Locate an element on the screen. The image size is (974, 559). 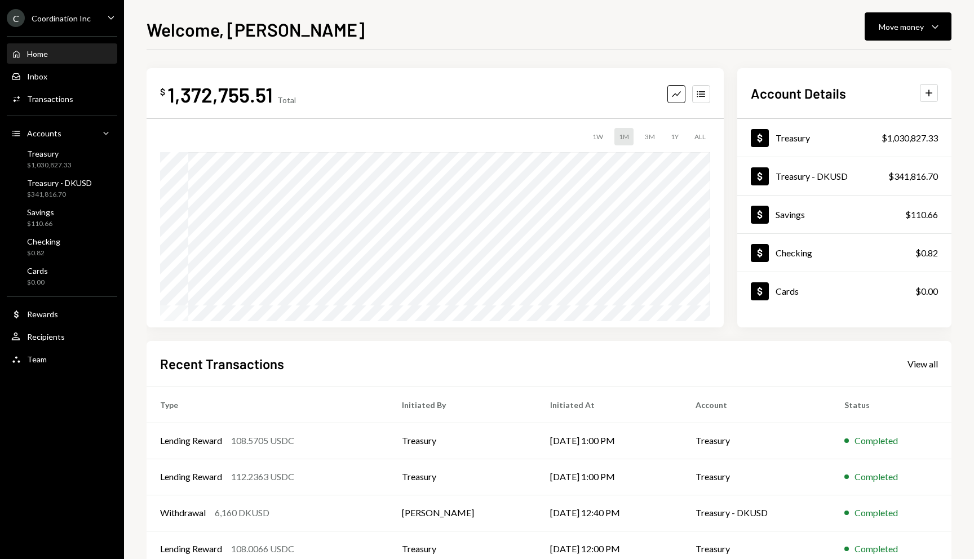
div: Recipients is located at coordinates (46, 337).